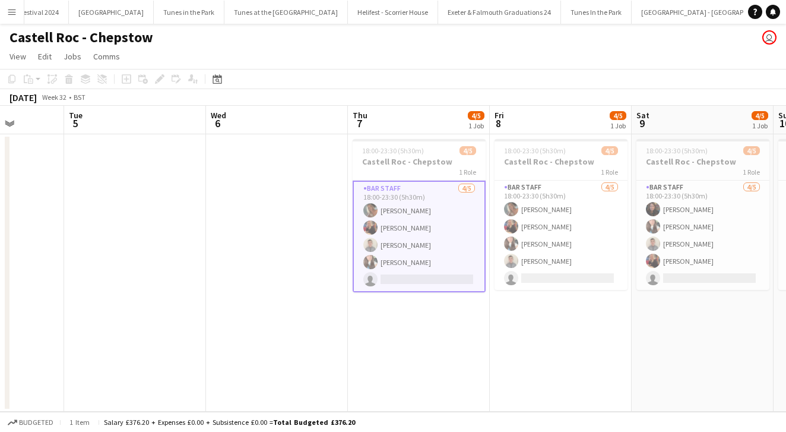 This screenshot has width=786, height=432. What do you see at coordinates (499, 115) in the screenshot?
I see `span: Fri` at bounding box center [499, 115].